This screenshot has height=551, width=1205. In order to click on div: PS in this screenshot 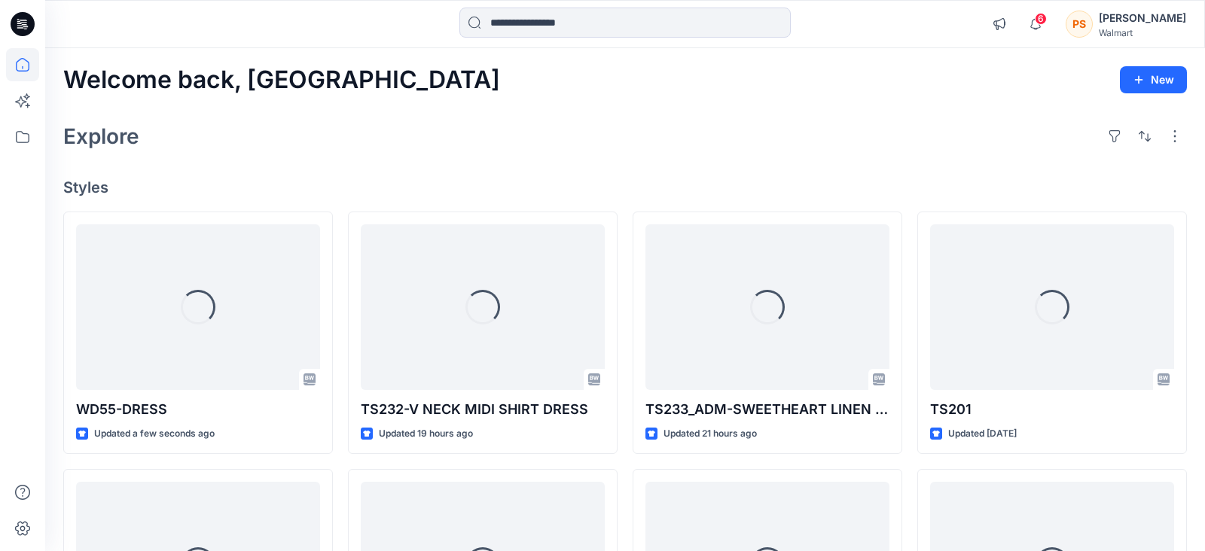, I will do `click(1079, 24)`.